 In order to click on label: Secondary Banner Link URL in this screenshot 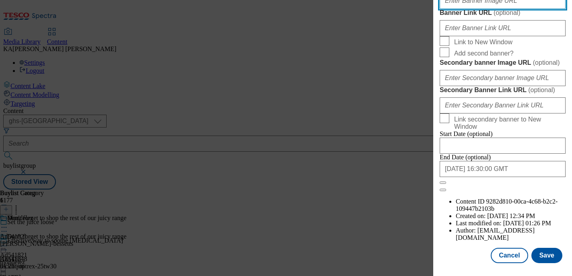, I will do `click(502, 90)`.